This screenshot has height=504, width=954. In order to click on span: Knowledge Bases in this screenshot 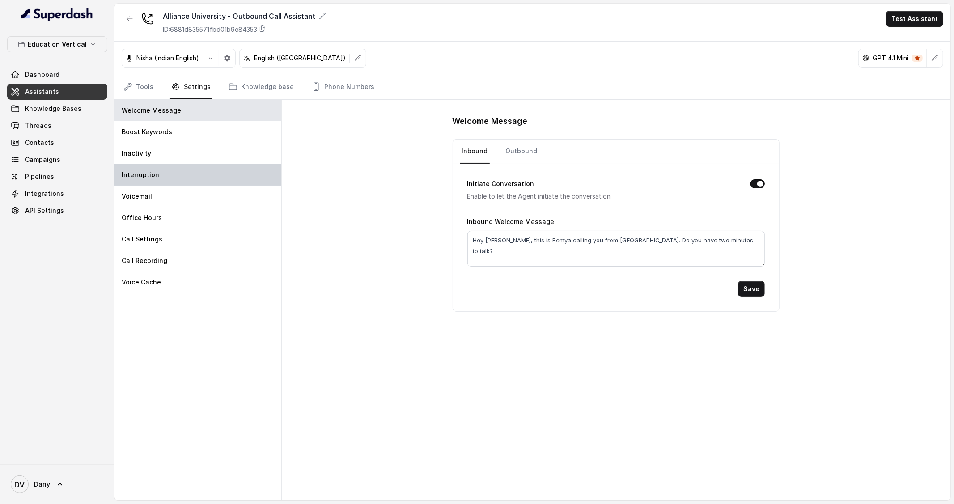, I will do `click(53, 109)`.